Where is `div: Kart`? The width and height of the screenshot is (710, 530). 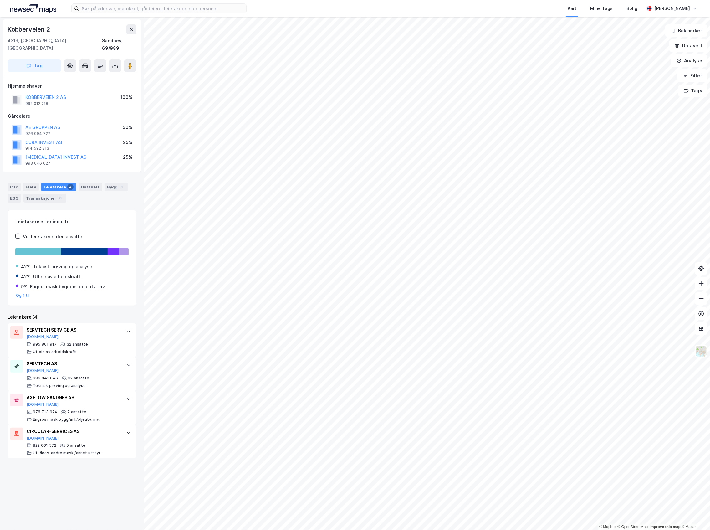
div: Kart is located at coordinates (572, 8).